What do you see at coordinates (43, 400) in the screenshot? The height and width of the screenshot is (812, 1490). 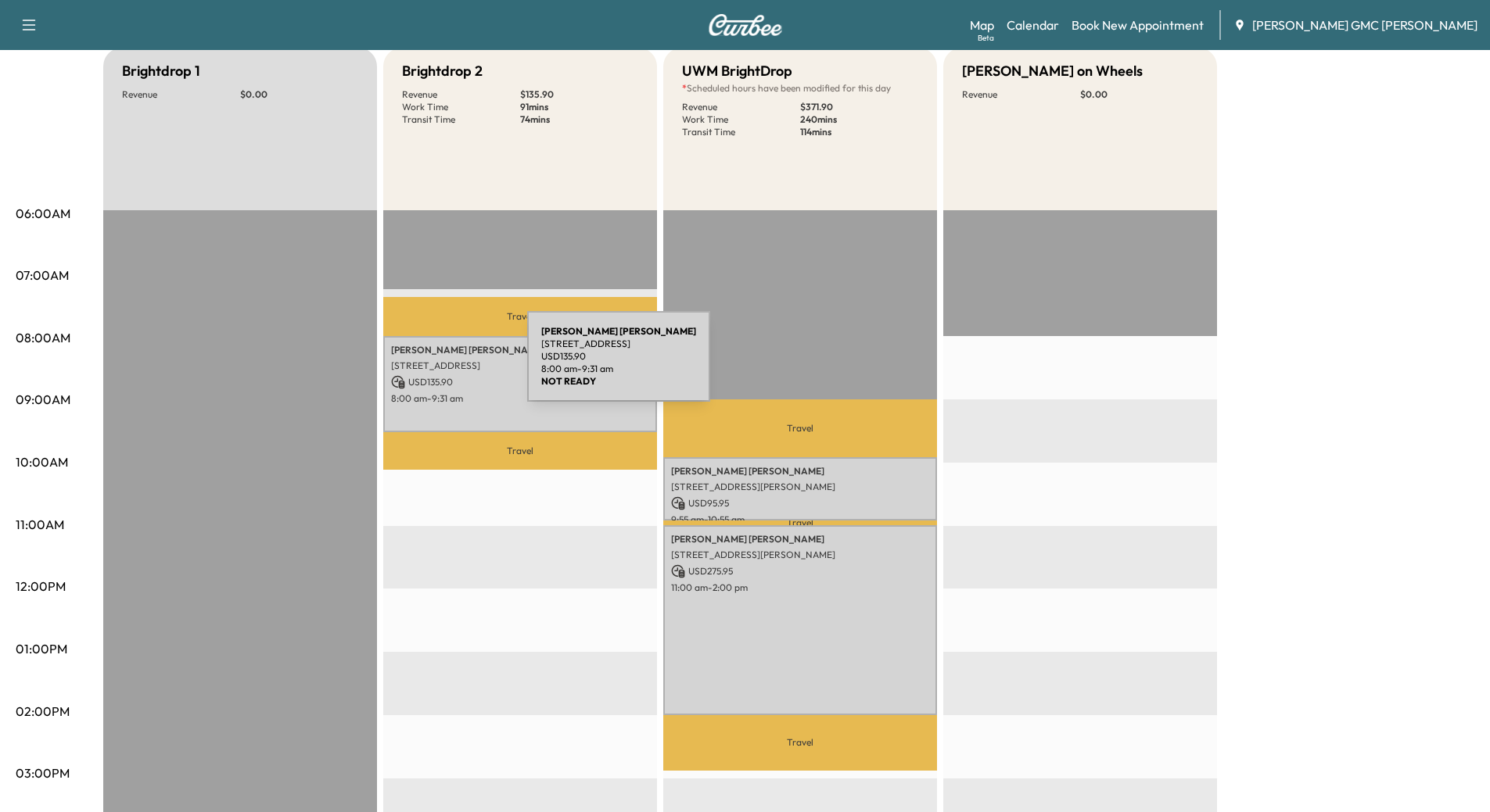 I see `p: 09:00AM` at bounding box center [43, 400].